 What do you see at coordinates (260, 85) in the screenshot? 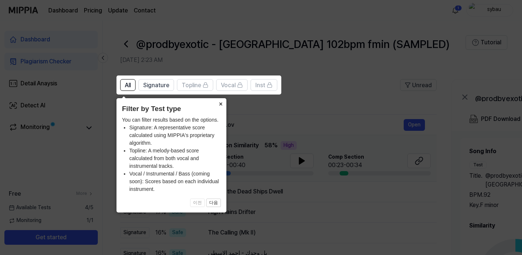
I see `span: Inst` at bounding box center [260, 85].